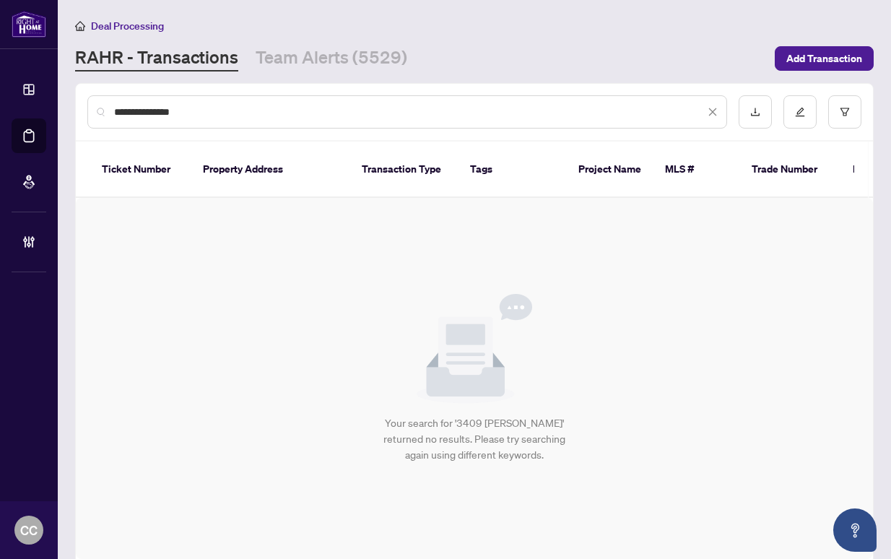 The height and width of the screenshot is (559, 891). I want to click on img: Null State Icon, so click(475, 349).